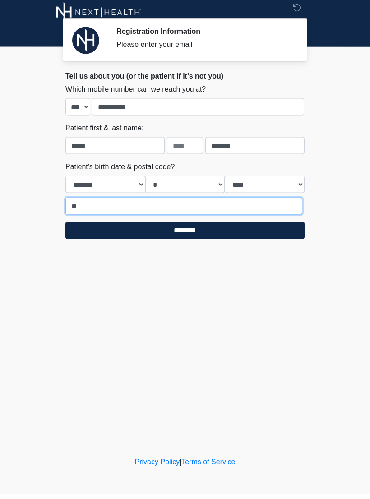  What do you see at coordinates (99, 17) in the screenshot?
I see `img: Next-Health Montecito Logo` at bounding box center [99, 17].